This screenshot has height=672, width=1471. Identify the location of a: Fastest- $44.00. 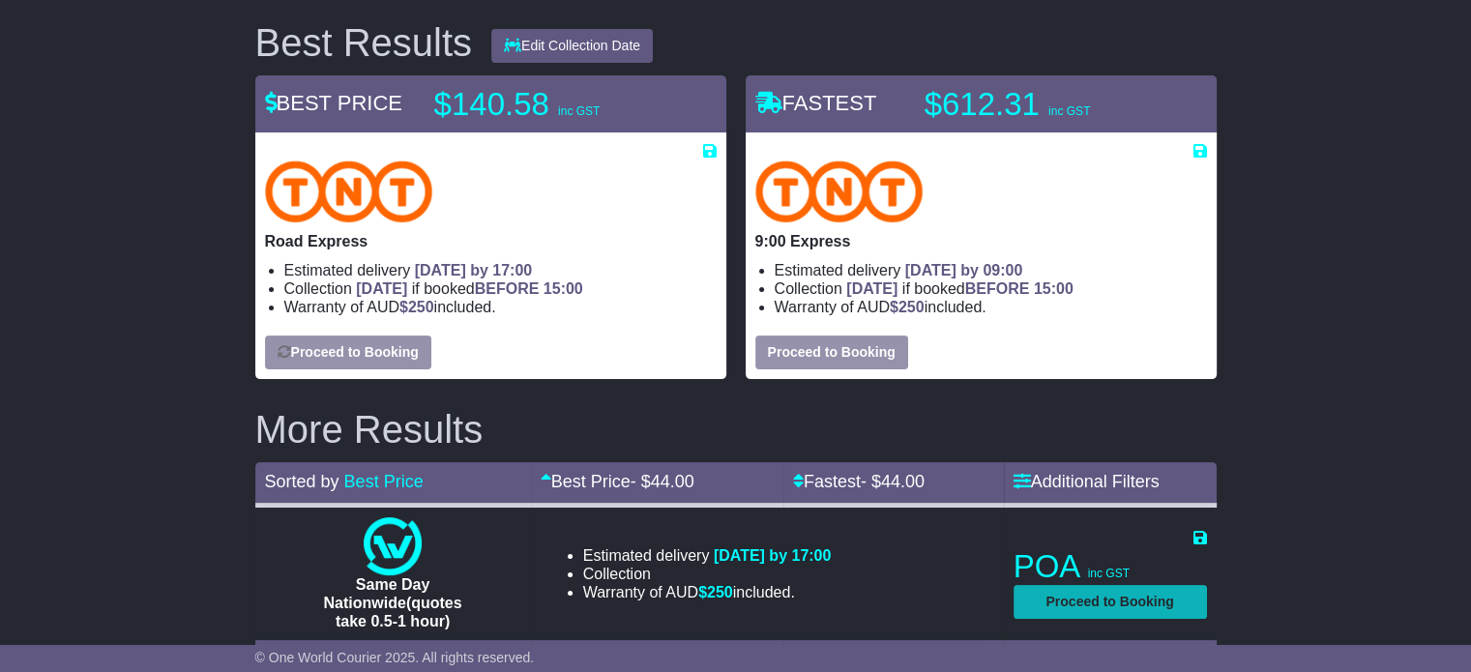
(859, 482).